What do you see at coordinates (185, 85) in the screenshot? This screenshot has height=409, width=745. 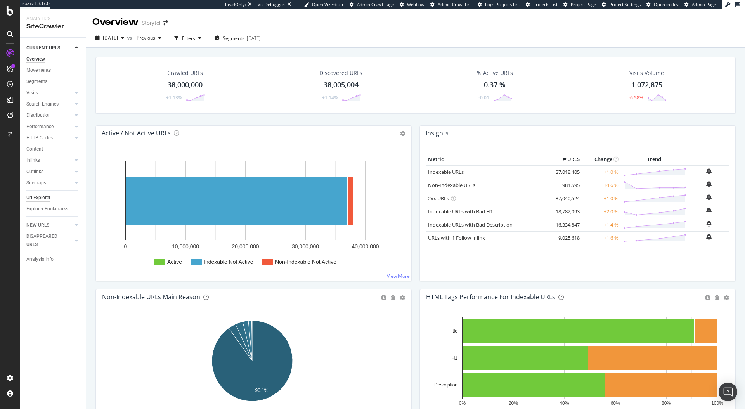 I see `div: 38,000,000` at bounding box center [185, 85].